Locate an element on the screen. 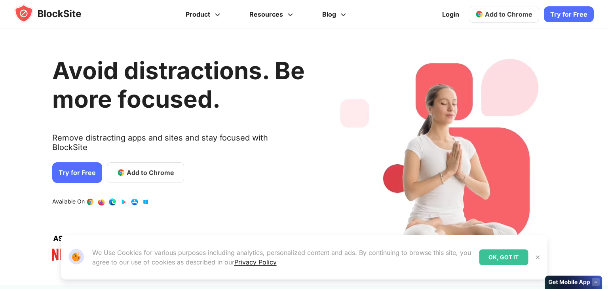  a: Privacy Policy is located at coordinates (255, 262).